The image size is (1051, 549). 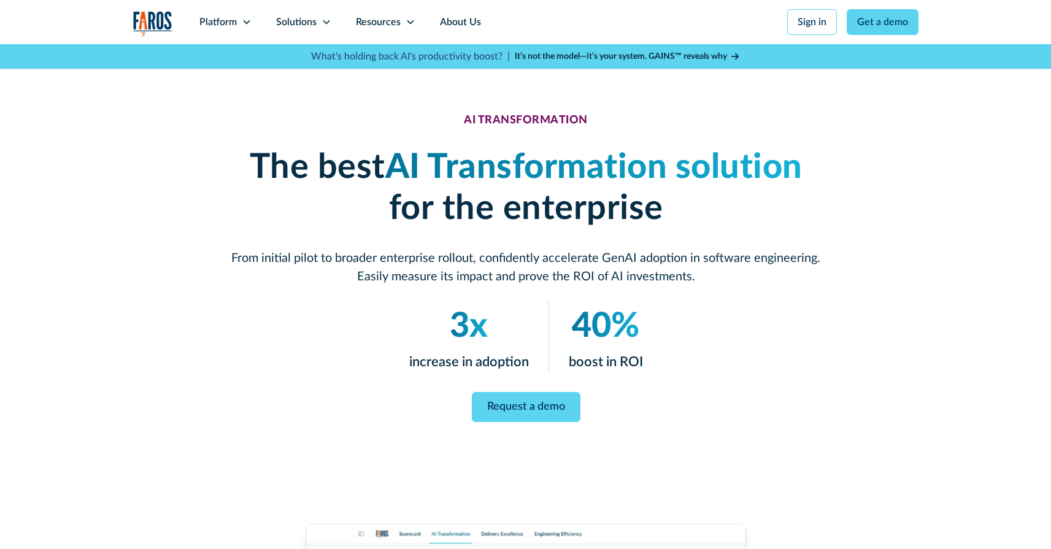 What do you see at coordinates (621, 56) in the screenshot?
I see `strong: It’s not the model—it’s your system. GAINS™ reveals why` at bounding box center [621, 56].